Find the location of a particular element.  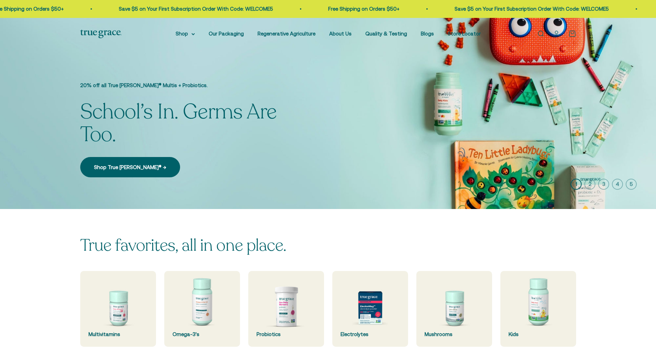

split-lines: School’s In. Germs Are Too. is located at coordinates (178, 123).